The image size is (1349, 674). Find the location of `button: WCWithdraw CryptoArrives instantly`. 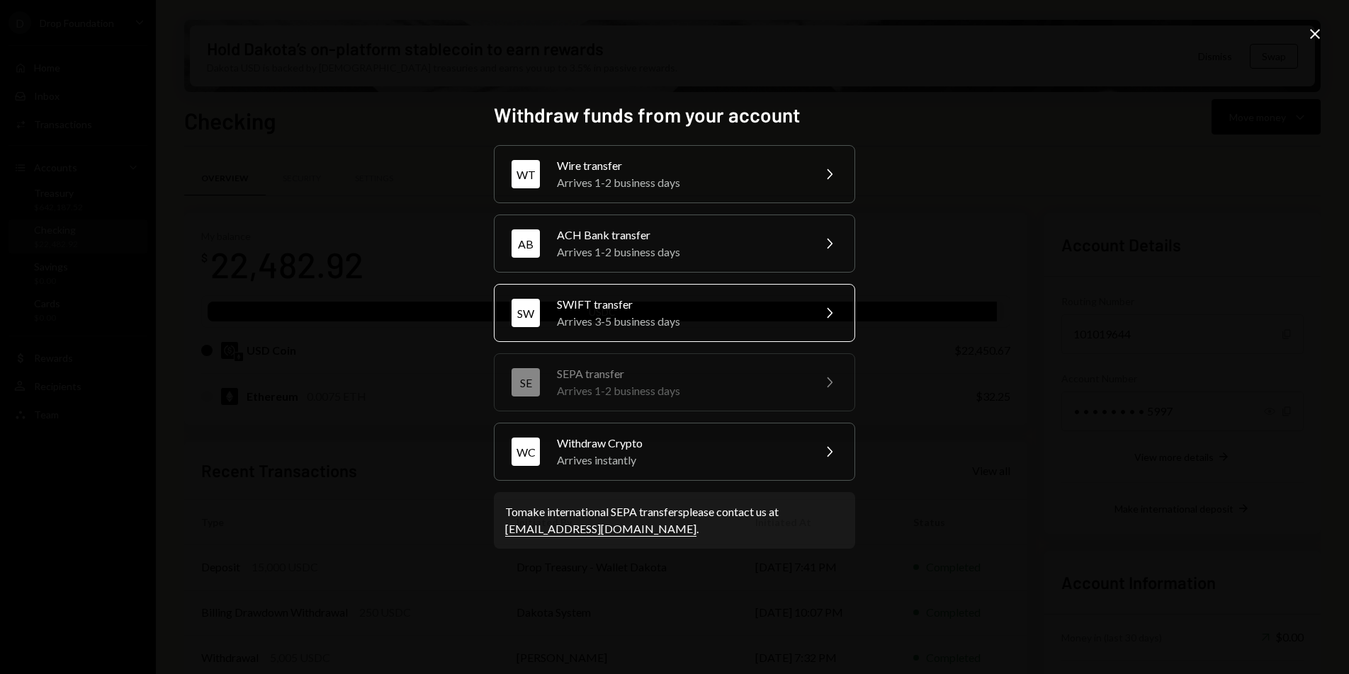

button: WCWithdraw CryptoArrives instantly is located at coordinates (674, 452).